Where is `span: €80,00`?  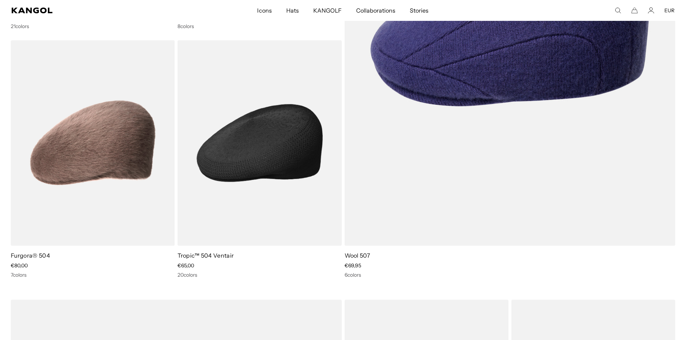
span: €80,00 is located at coordinates (19, 266).